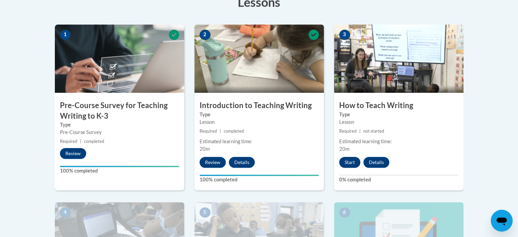 Image resolution: width=518 pixels, height=237 pixels. I want to click on span: 3, so click(345, 35).